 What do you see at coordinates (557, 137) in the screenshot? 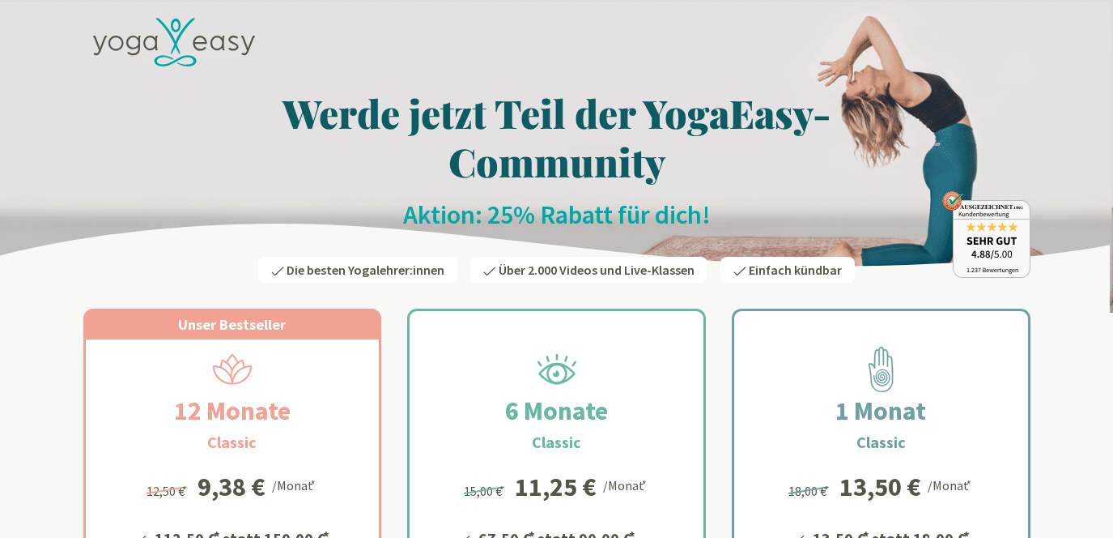
I see `h1: Werde jetzt Teil der YogaEasy-Community` at bounding box center [557, 137].